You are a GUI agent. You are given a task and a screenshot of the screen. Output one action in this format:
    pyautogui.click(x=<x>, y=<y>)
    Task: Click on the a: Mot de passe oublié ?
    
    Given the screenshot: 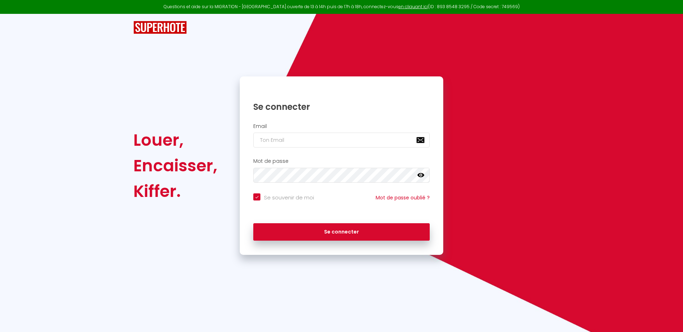 What is the action you would take?
    pyautogui.click(x=403, y=198)
    